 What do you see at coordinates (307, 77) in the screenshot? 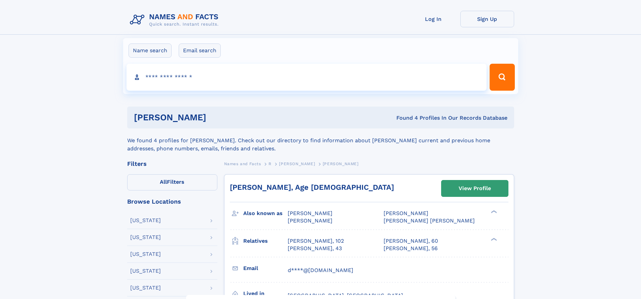
I see `input: search input` at bounding box center [307, 77].